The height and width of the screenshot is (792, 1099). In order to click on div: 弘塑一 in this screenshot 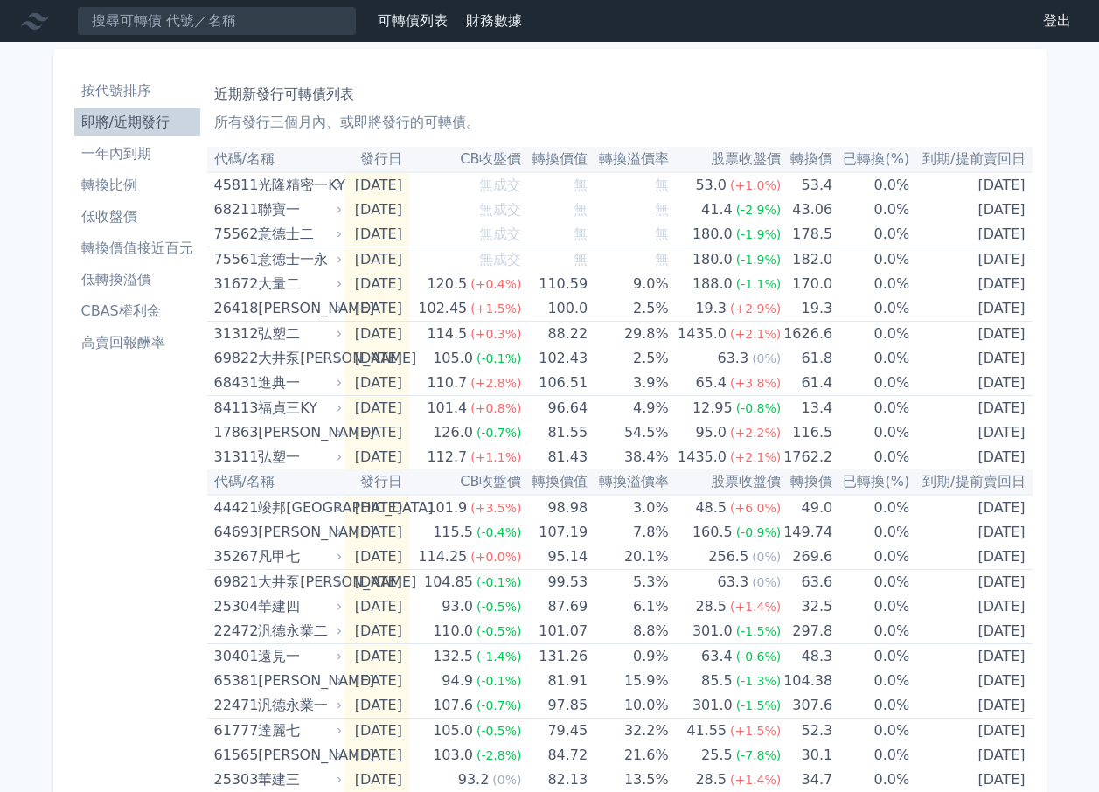, I will do `click(298, 457)`.